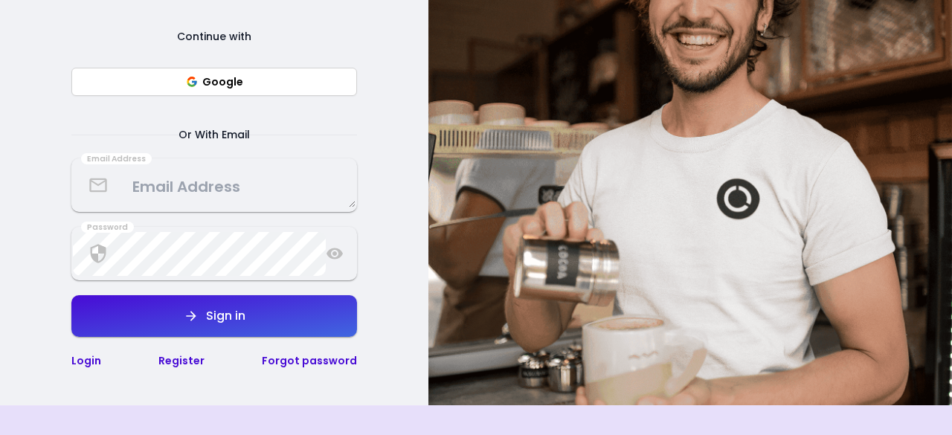 This screenshot has width=952, height=435. Describe the element at coordinates (214, 82) in the screenshot. I see `button: Google` at that location.